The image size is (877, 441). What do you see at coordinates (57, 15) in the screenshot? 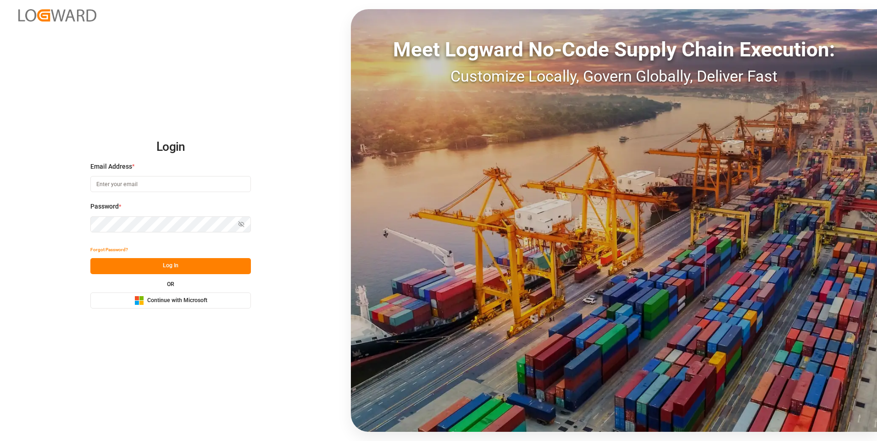
I see `img: Logward_new_orange.png` at bounding box center [57, 15].